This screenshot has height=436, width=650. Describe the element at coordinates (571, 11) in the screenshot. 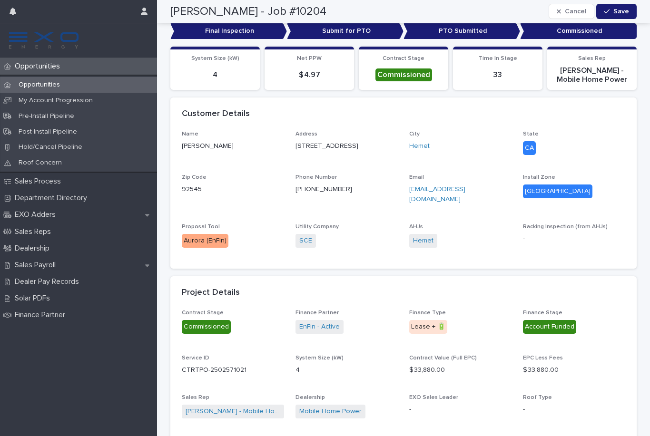

I see `button: Cancel` at that location.